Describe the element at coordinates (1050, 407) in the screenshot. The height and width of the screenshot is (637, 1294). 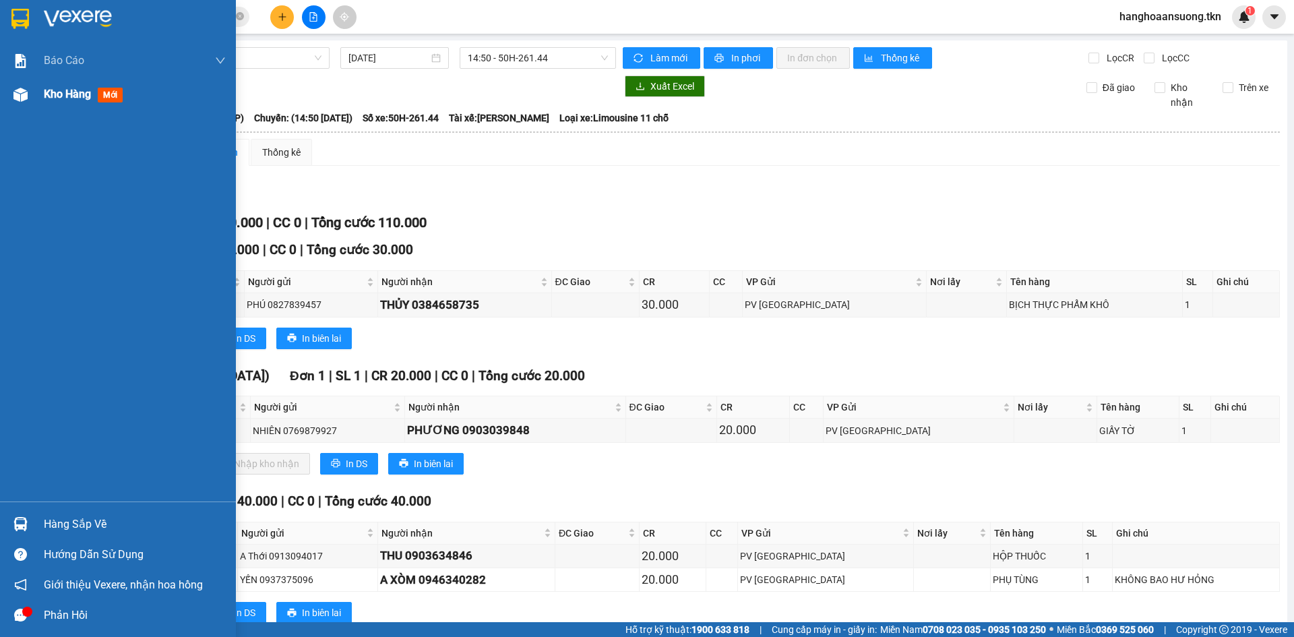
I see `span: Nơi lấy` at that location.